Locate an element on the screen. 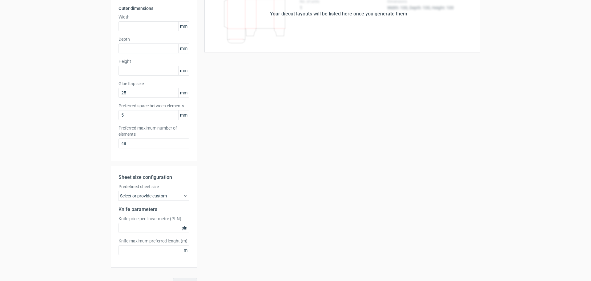  span: m is located at coordinates (185, 250).